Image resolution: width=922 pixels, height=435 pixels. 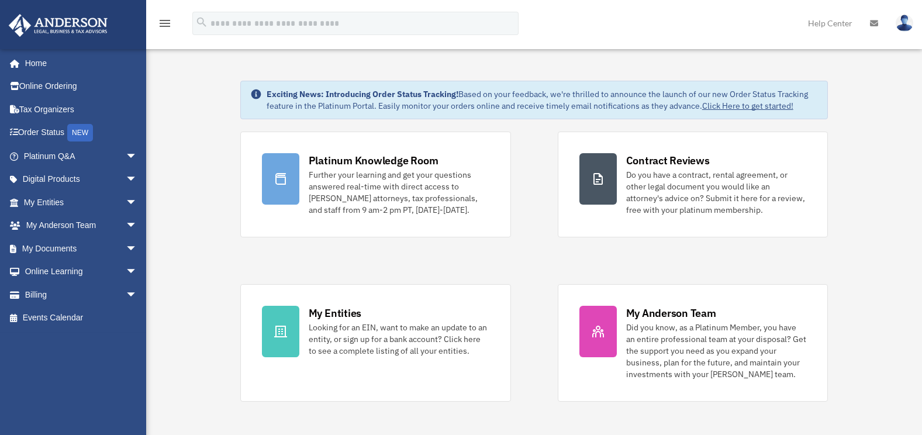 What do you see at coordinates (81, 156) in the screenshot?
I see `a: Platinum Q&Aarrow_drop_down` at bounding box center [81, 156].